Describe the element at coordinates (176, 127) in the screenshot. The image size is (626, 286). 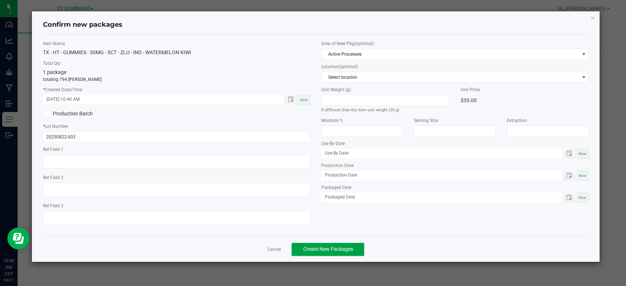
I see `label: Lot Number` at that location.